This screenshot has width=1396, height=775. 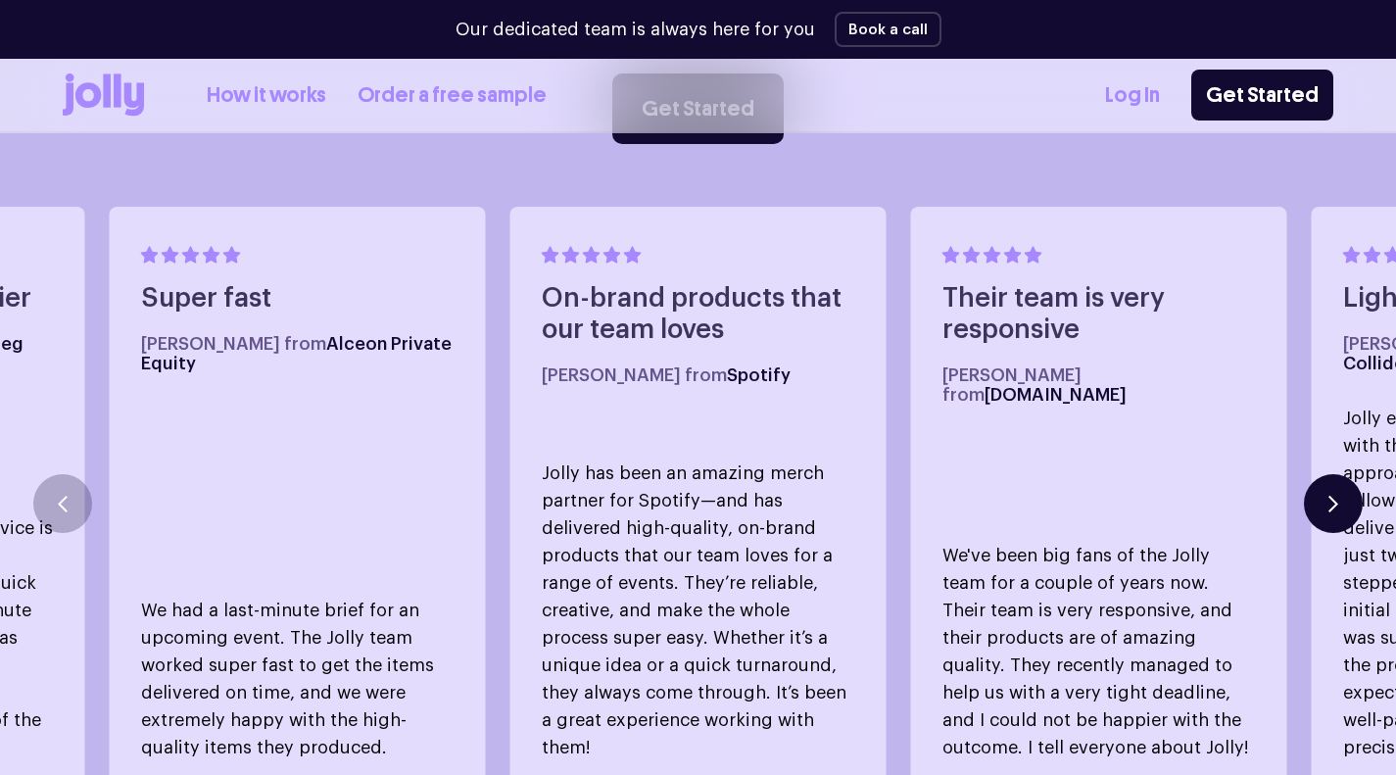 What do you see at coordinates (698, 610) in the screenshot?
I see `p: Jolly has been an amazing merch partner for Spotify—and has delivered high-quality, on-brand prod...` at bounding box center [698, 610].